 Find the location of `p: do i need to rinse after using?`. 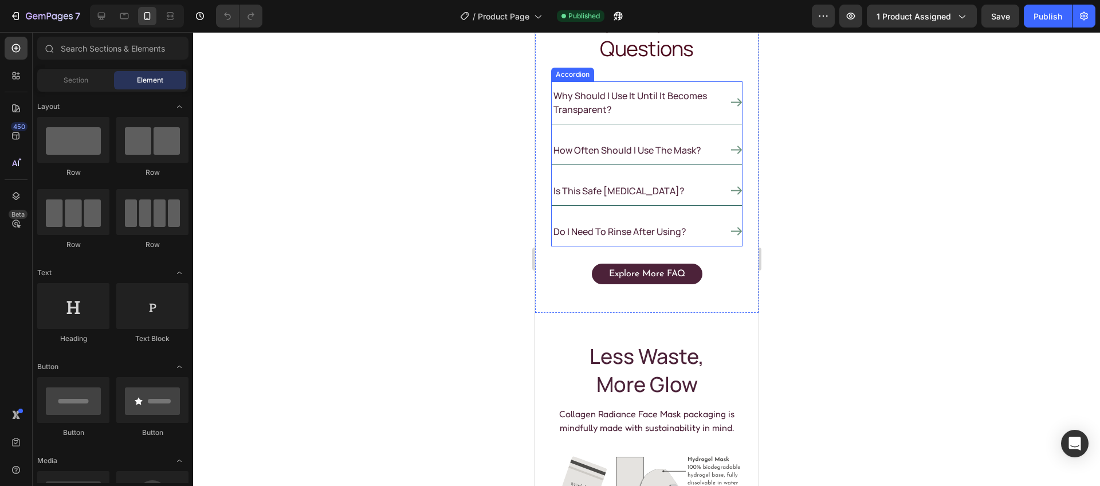

p: do i need to rinse after using? is located at coordinates (85, 199).